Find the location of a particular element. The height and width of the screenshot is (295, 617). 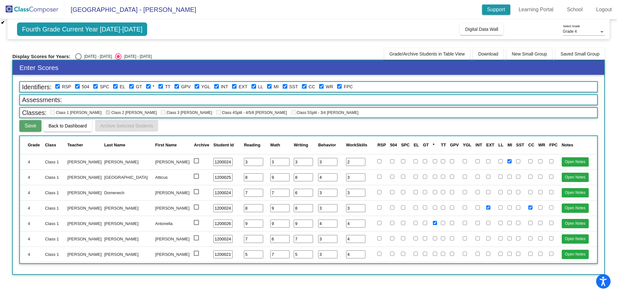

td: Antonella is located at coordinates (172, 224).